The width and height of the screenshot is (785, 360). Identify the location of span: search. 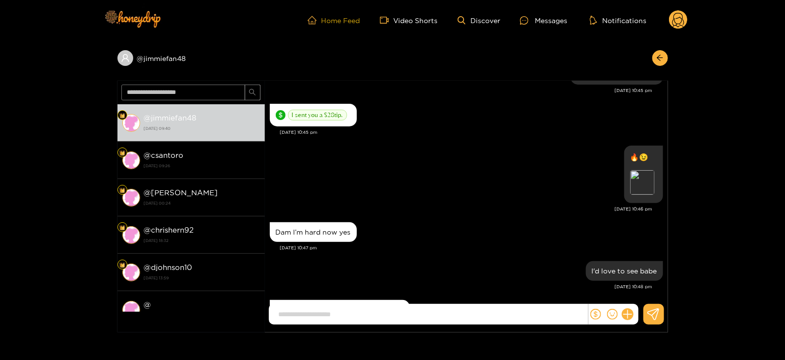
(252, 92).